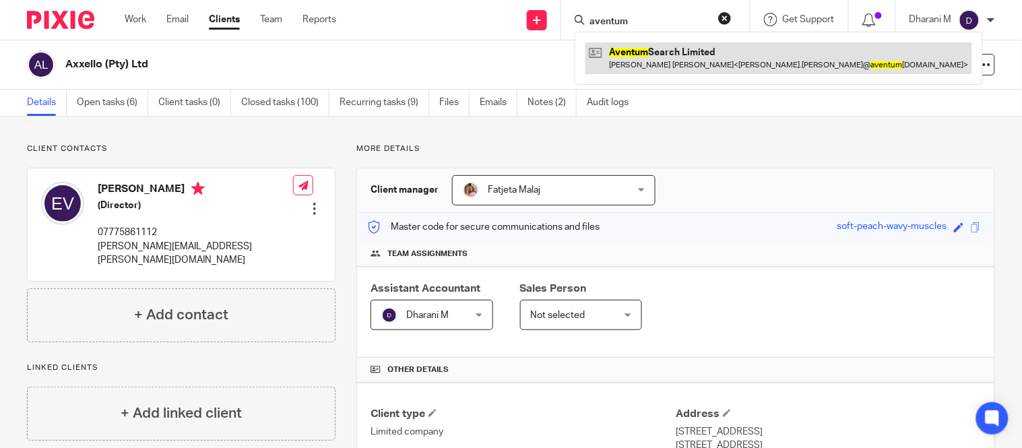 This screenshot has height=448, width=1022. Describe the element at coordinates (454, 102) in the screenshot. I see `a: Files` at that location.